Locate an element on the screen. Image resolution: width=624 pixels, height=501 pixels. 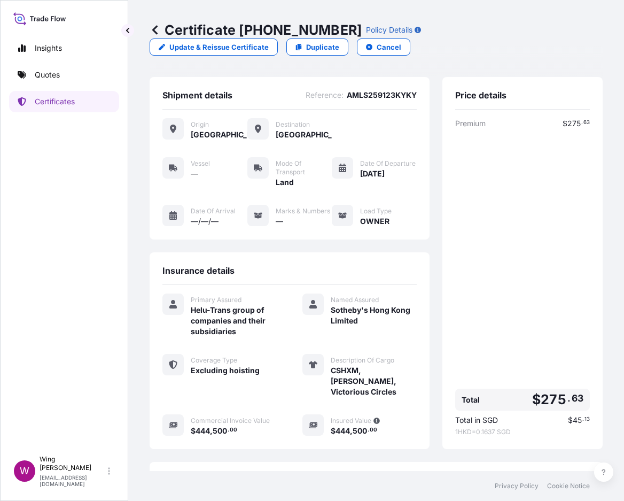
a: Update & Reissue Certificate is located at coordinates (214, 47).